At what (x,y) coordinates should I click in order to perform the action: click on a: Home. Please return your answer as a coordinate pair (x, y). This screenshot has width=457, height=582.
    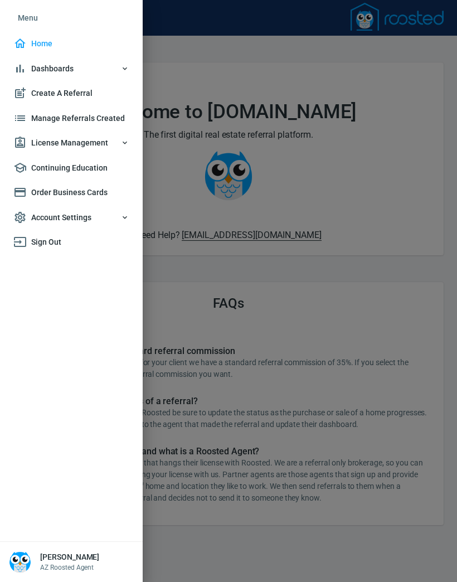
    Looking at the image, I should click on (71, 43).